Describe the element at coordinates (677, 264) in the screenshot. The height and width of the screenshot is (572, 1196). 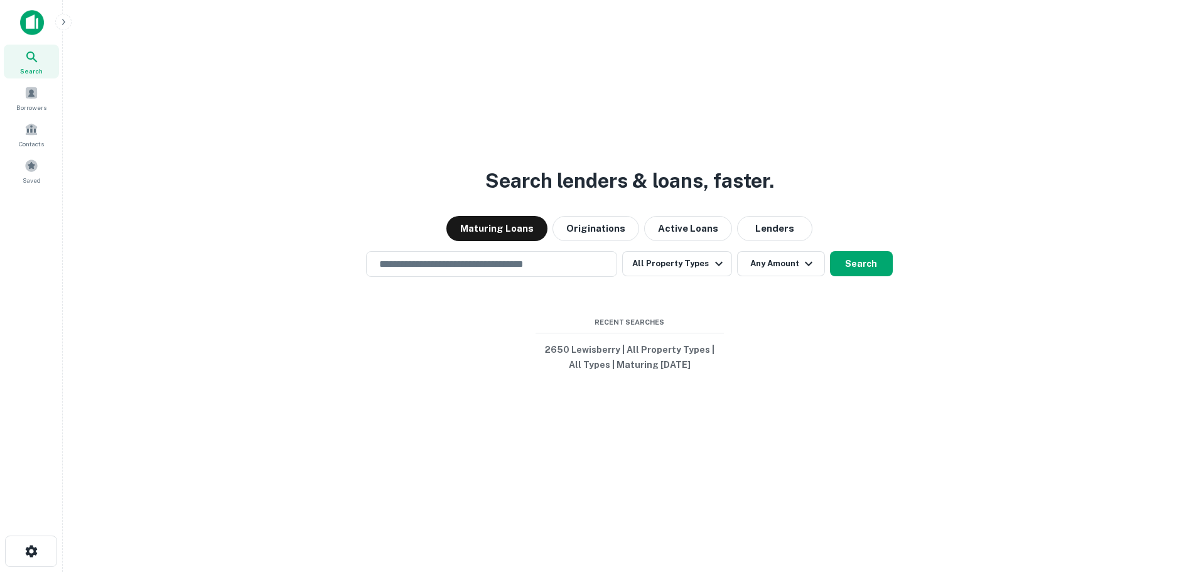
I see `button: All Property Types` at that location.